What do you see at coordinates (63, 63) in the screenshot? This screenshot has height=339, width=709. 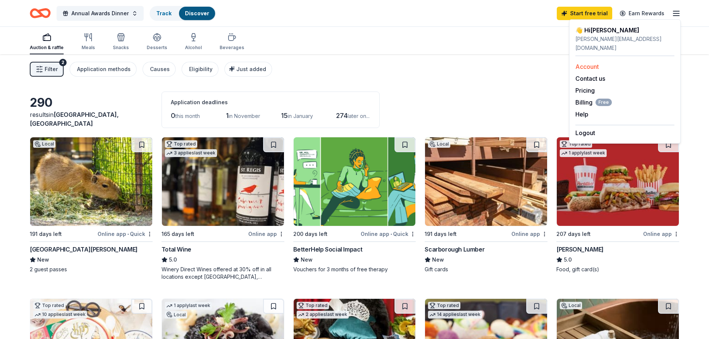 I see `div: 2` at bounding box center [63, 63].